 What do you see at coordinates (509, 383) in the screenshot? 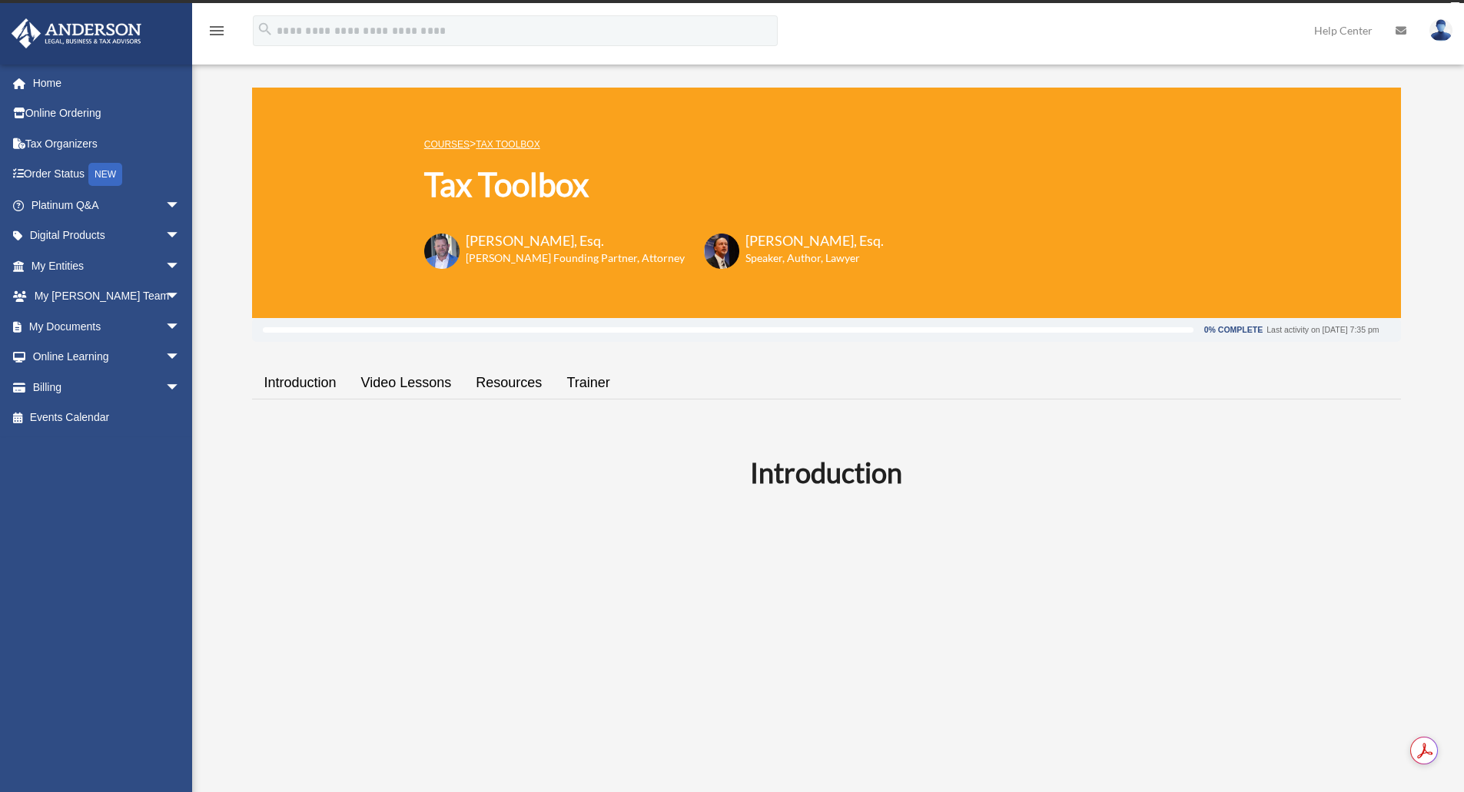
I see `a: Resources` at bounding box center [509, 383].